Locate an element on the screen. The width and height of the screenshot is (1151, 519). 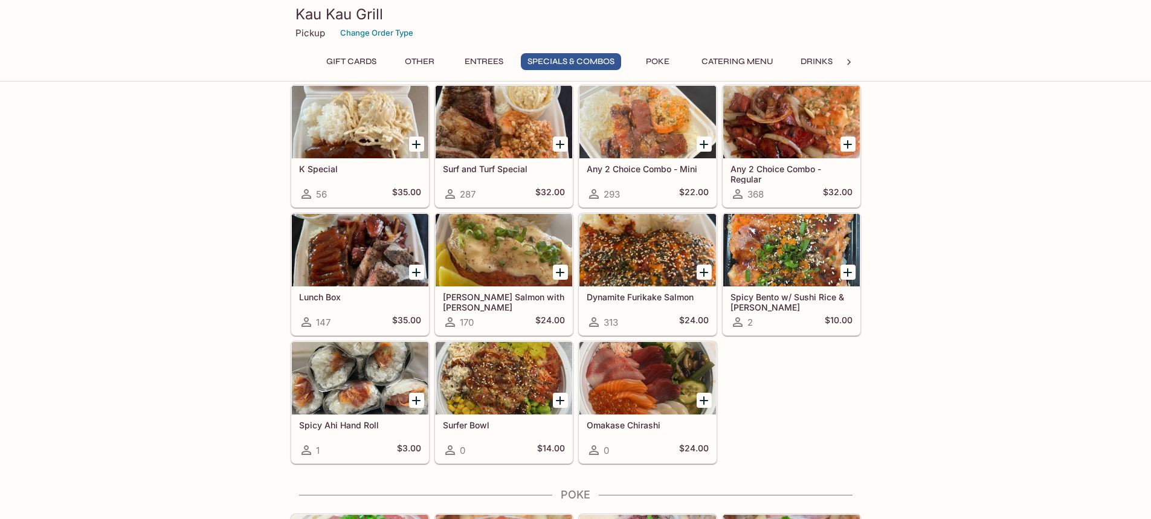
a: Omakase Chirashi0$24.00 is located at coordinates (648, 403).